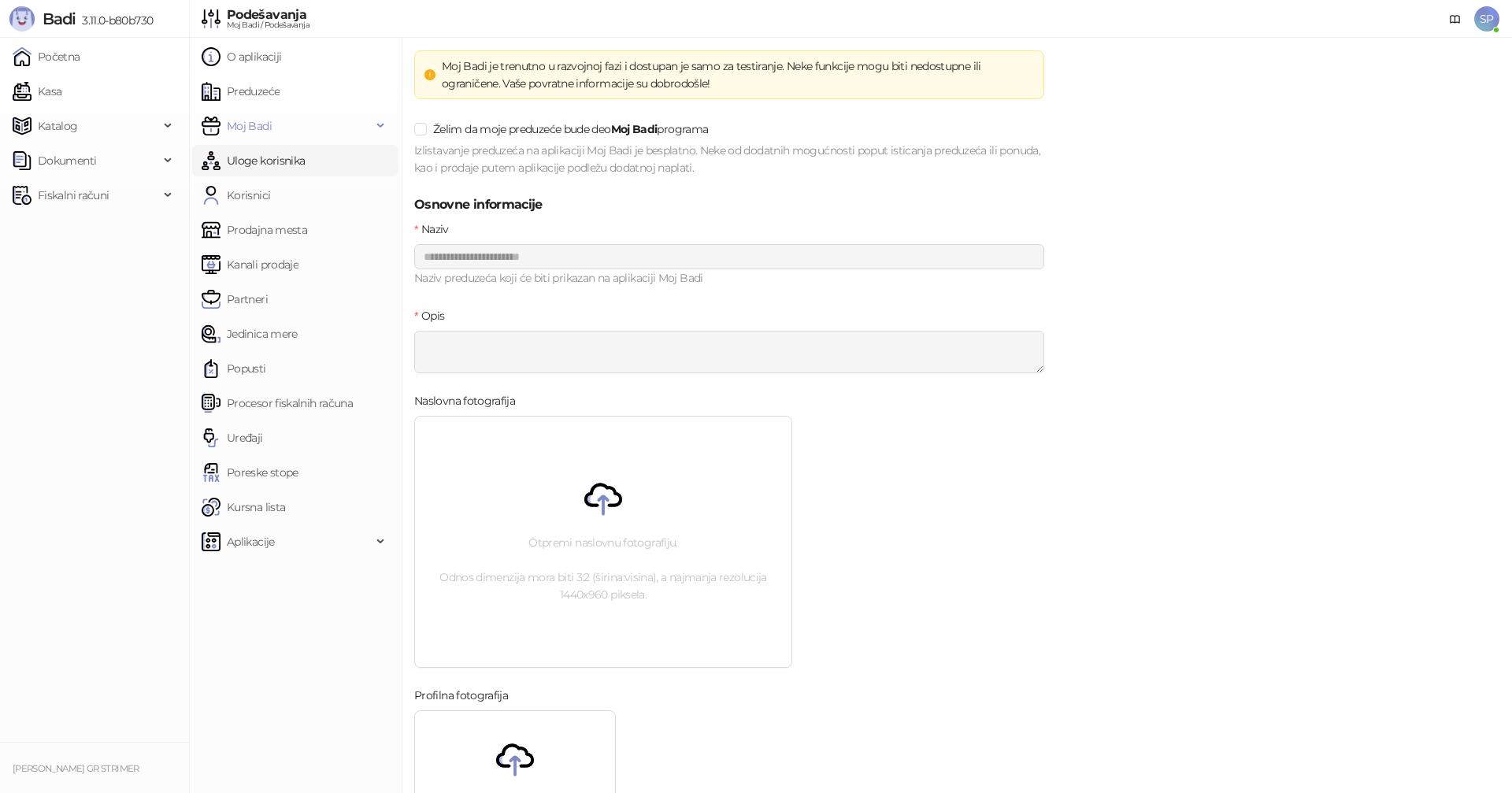  Describe the element at coordinates (249, 126) in the screenshot. I see `span: Moj Badi` at that location.